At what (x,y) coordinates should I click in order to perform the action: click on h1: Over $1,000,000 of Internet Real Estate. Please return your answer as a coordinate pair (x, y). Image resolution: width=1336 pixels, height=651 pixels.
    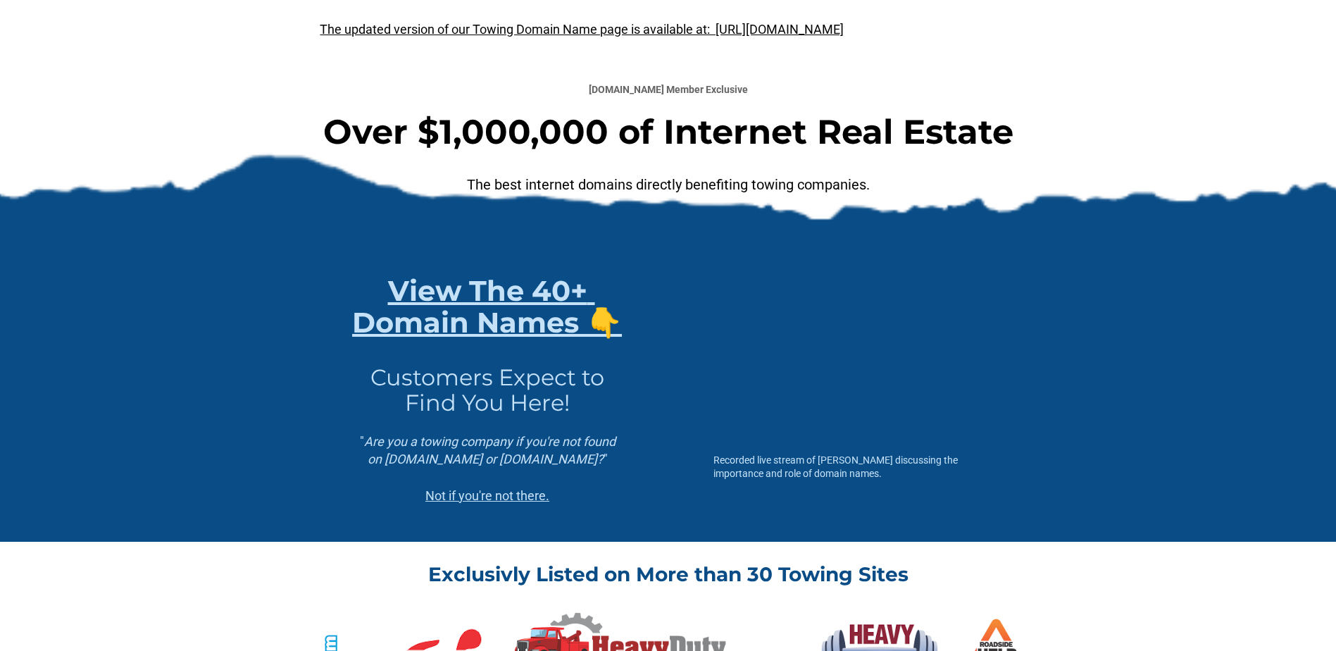
    Looking at the image, I should click on (668, 142).